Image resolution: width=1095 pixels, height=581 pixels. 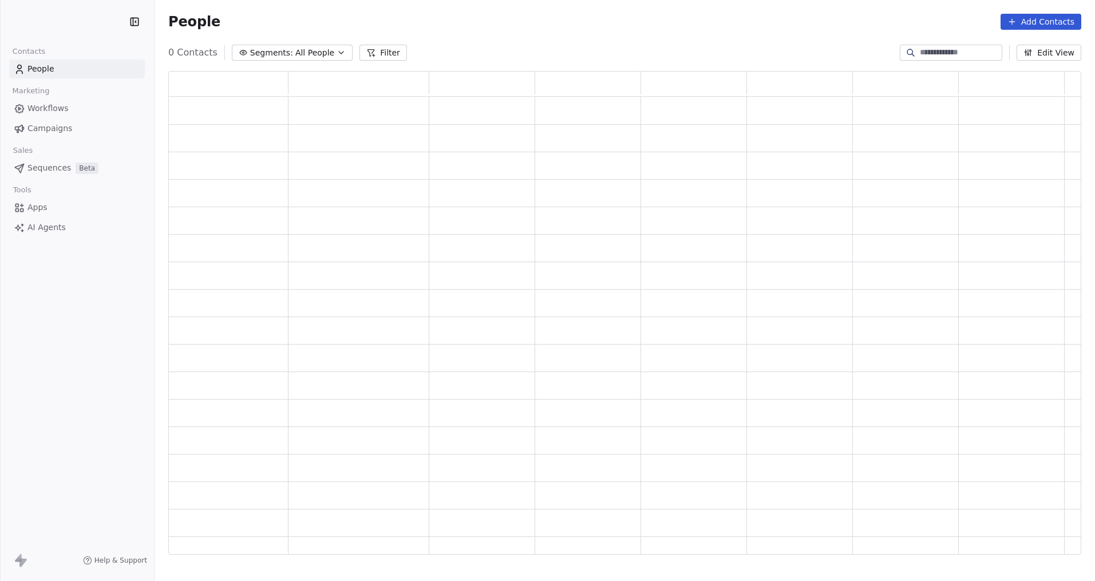 I want to click on a: Campaigns, so click(x=77, y=128).